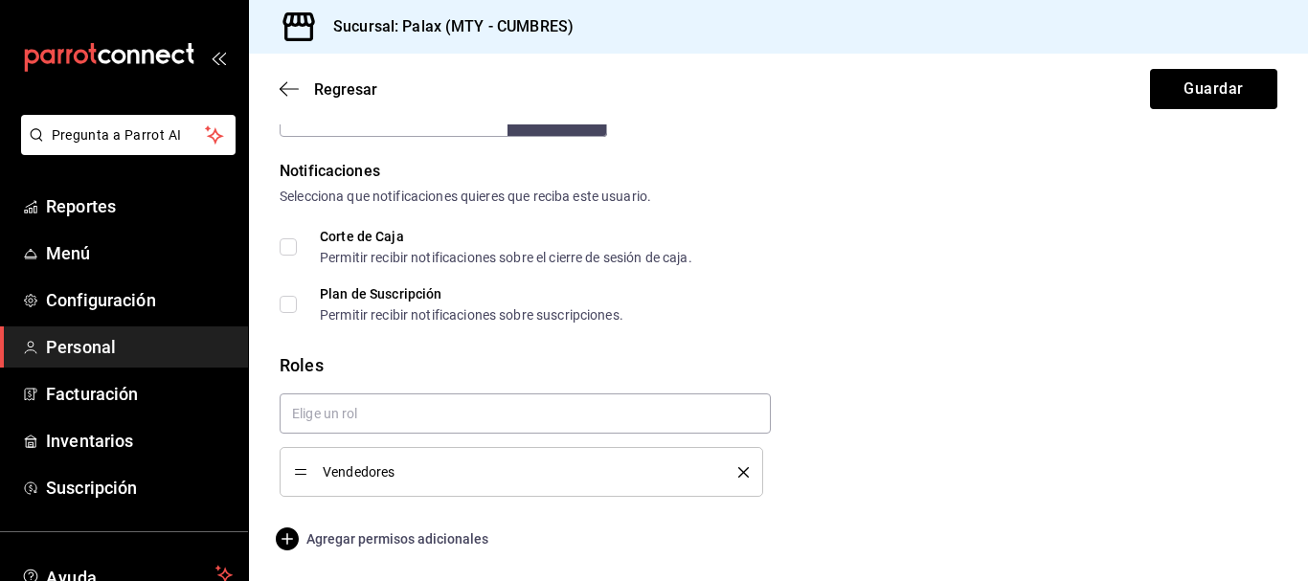  I want to click on button: Guardar, so click(1213, 89).